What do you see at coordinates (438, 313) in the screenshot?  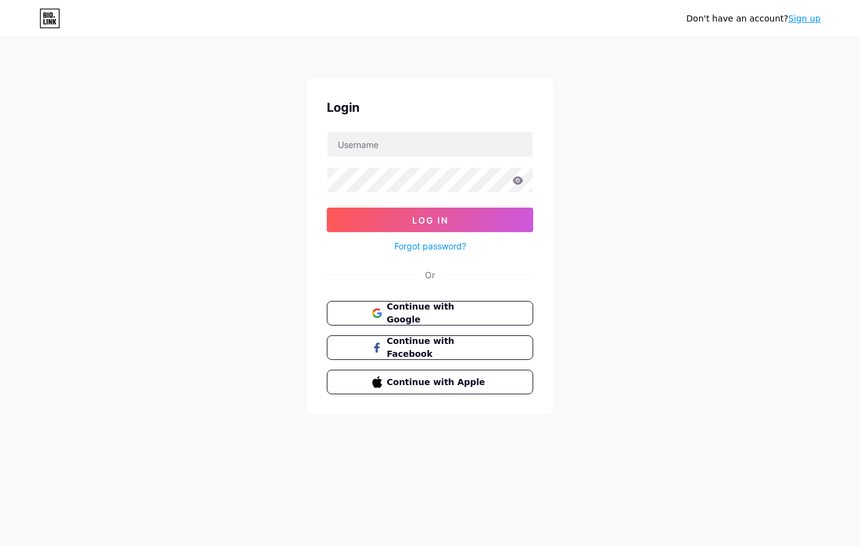 I see `span: Continue with Google` at bounding box center [438, 313].